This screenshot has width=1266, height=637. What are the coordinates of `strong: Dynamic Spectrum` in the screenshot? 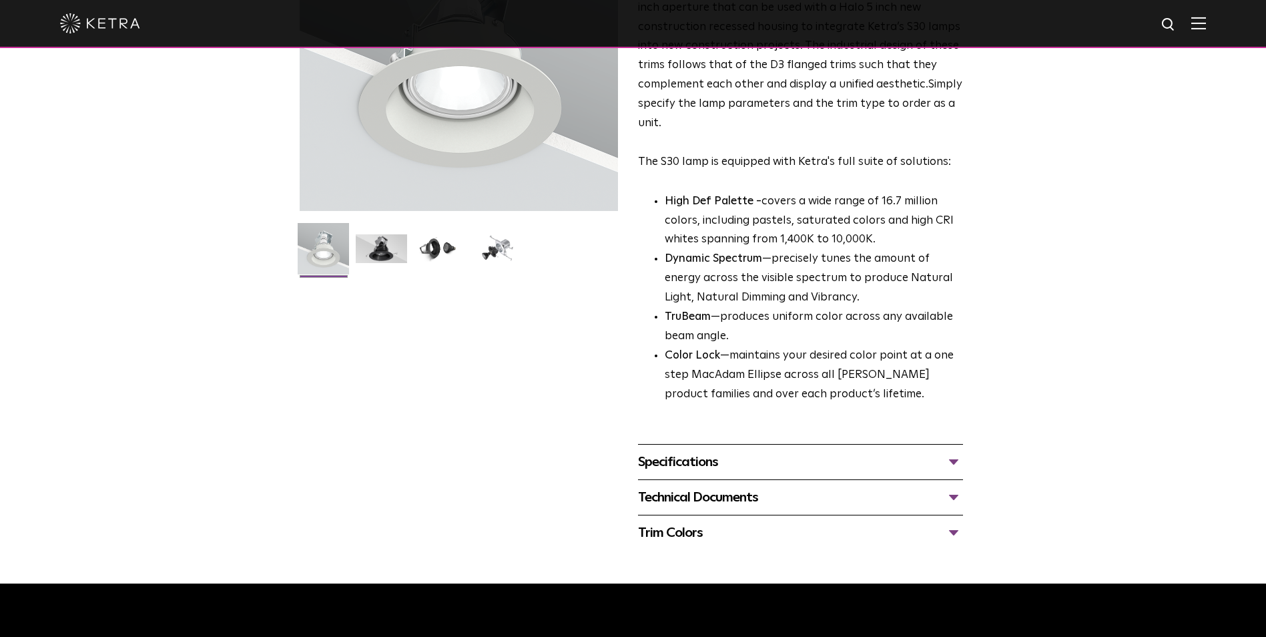 It's located at (713, 258).